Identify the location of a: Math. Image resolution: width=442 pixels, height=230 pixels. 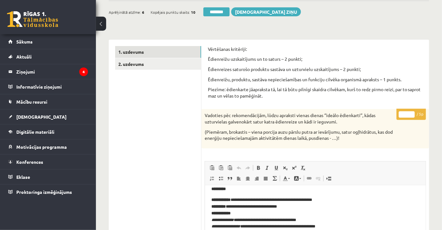
(275, 178).